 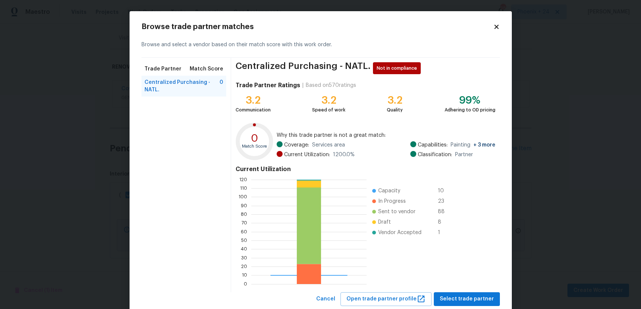 What do you see at coordinates (317, 27) in the screenshot?
I see `h2: Browse trade partner matches` at bounding box center [317, 27].